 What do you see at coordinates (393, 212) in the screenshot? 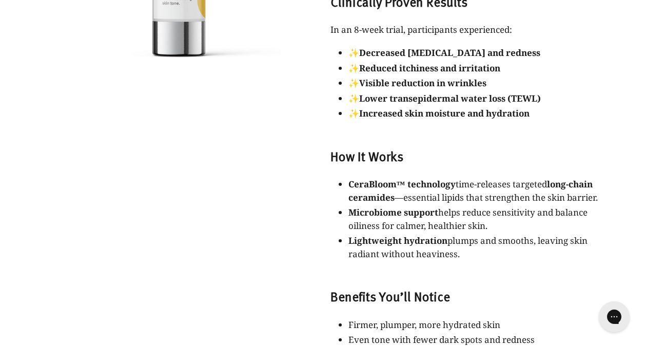
I see `strong: Microbiome support` at bounding box center [393, 212].